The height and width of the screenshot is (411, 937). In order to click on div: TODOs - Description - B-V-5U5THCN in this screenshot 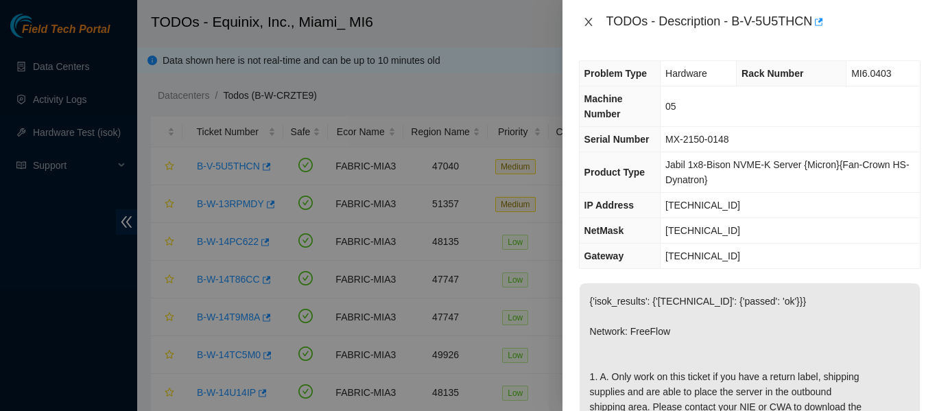, I will do `click(764, 22)`.